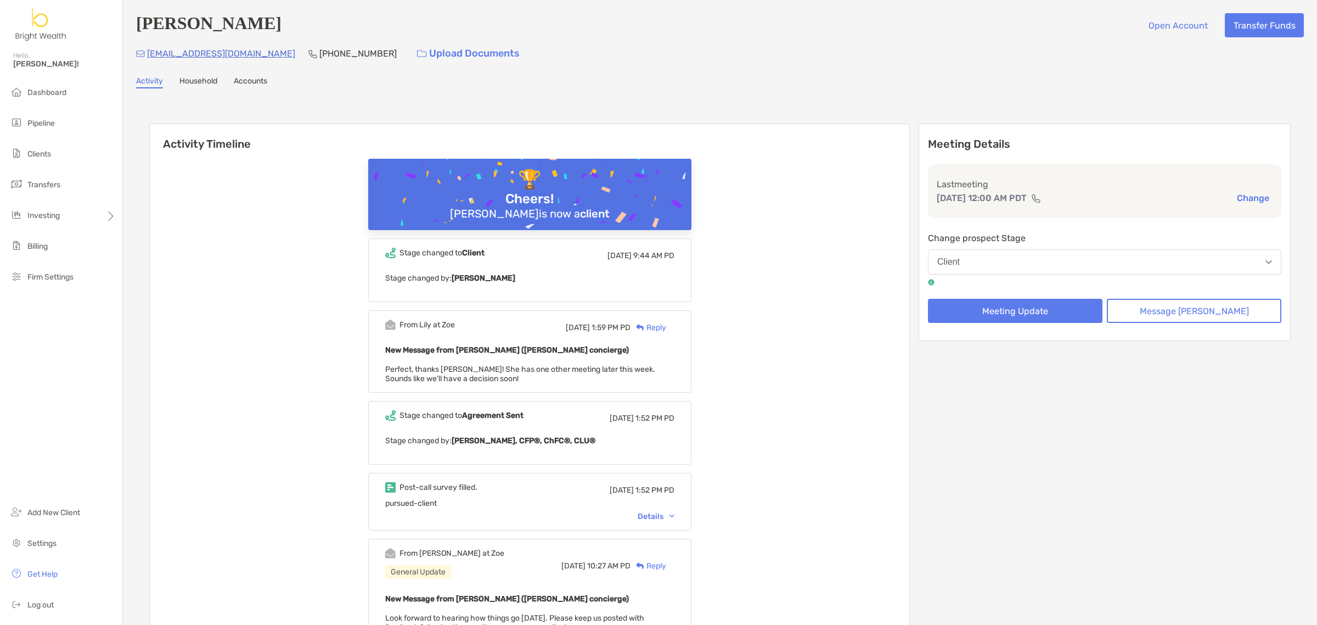 The height and width of the screenshot is (625, 1317). I want to click on img: tooltip, so click(931, 282).